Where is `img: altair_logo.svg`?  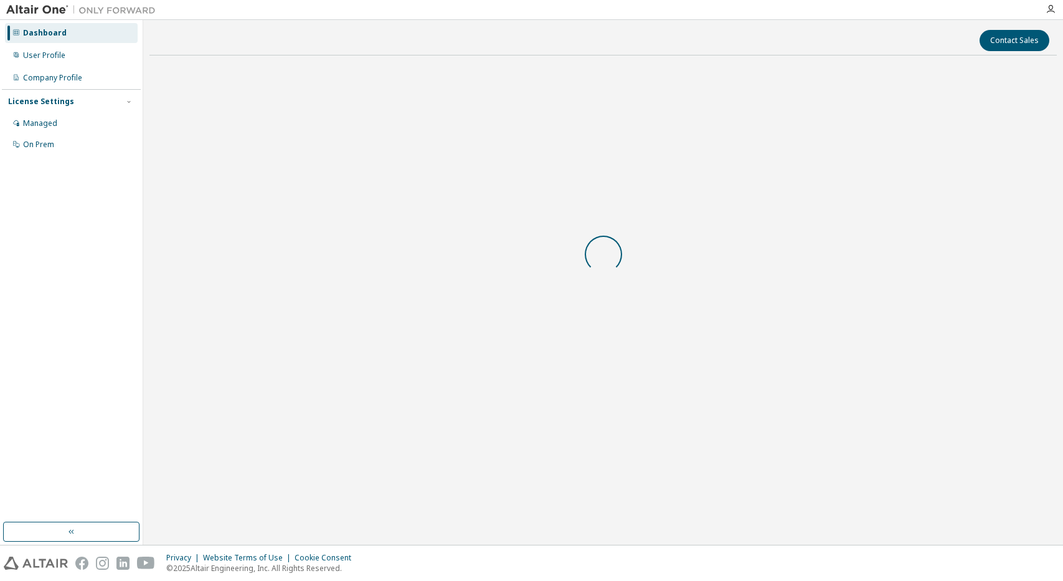
img: altair_logo.svg is located at coordinates (36, 563).